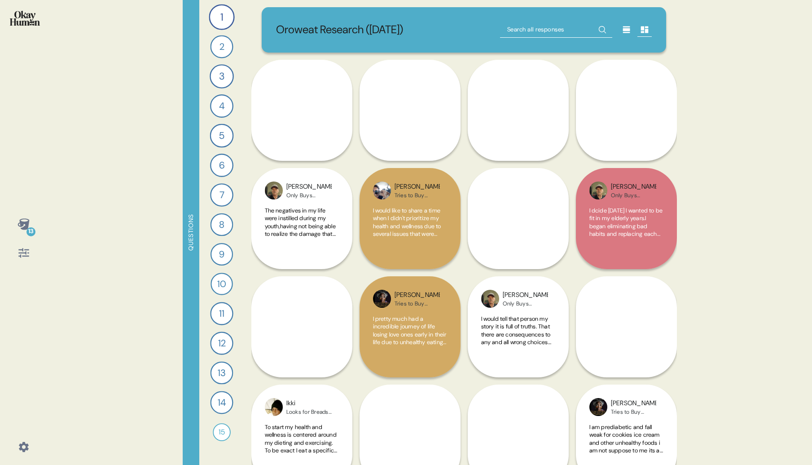  Describe the element at coordinates (222, 284) in the screenshot. I see `div: 10` at that location.